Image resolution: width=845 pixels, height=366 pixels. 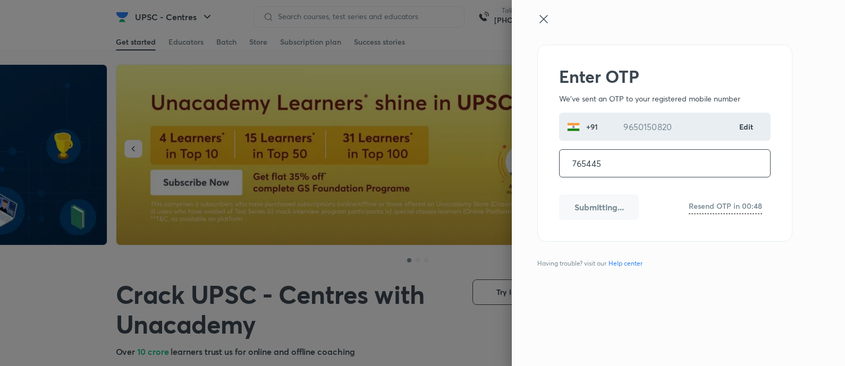 I want to click on a: Edit, so click(x=747, y=127).